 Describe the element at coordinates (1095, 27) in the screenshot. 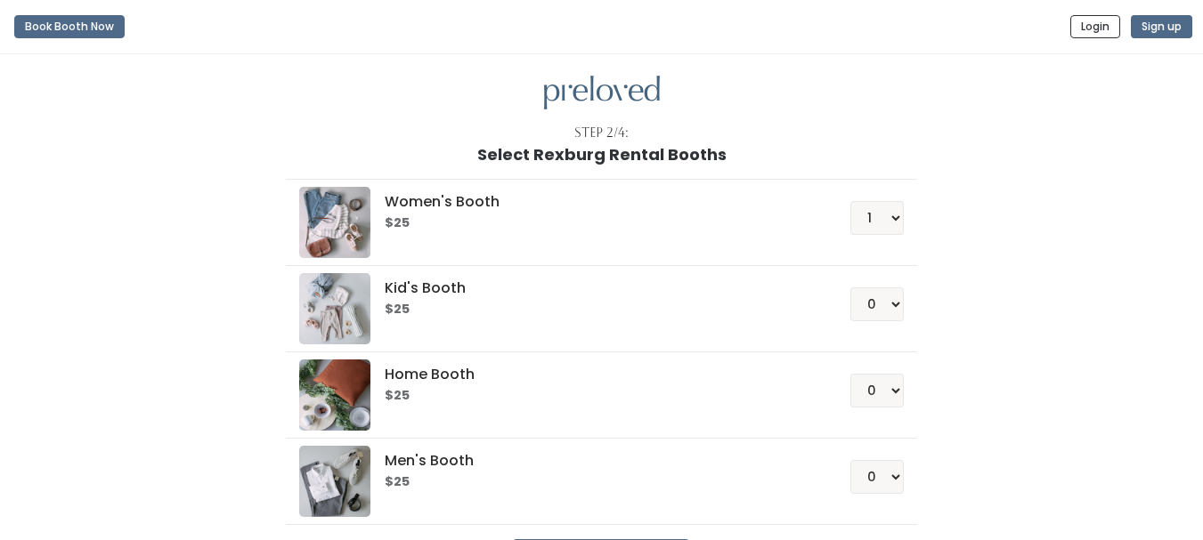

I see `button: Login` at that location.